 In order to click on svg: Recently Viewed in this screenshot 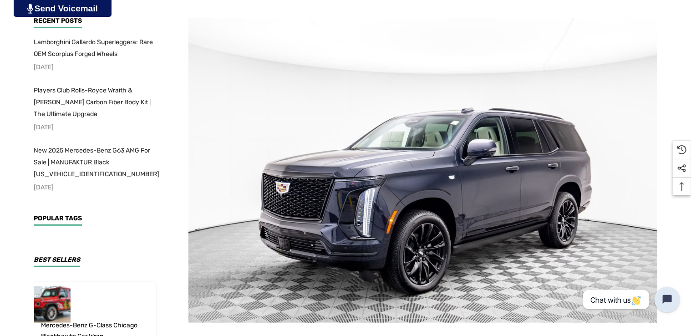, I will do `click(682, 150)`.